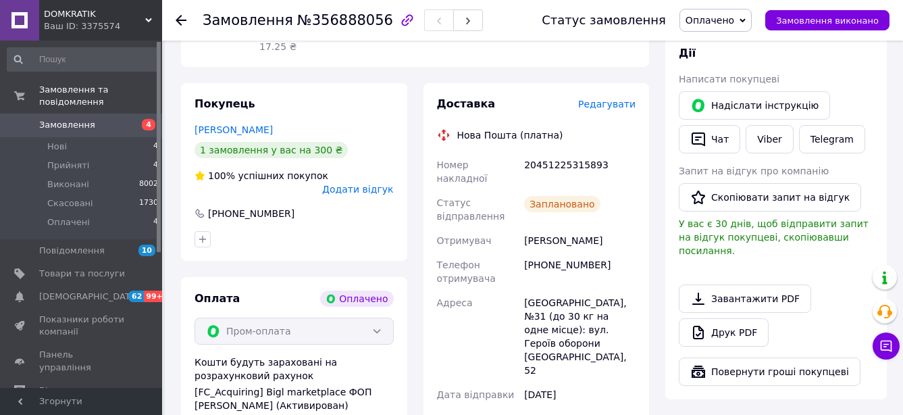 This screenshot has width=903, height=415. What do you see at coordinates (225, 103) in the screenshot?
I see `span: Покупець` at bounding box center [225, 103].